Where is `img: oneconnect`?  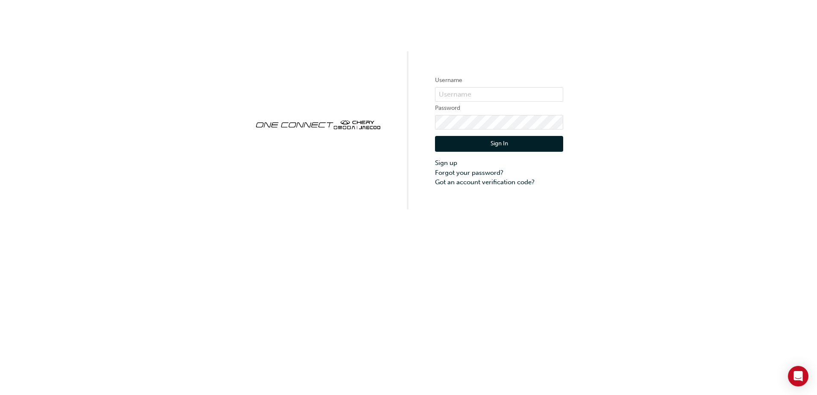
img: oneconnect is located at coordinates (318, 124).